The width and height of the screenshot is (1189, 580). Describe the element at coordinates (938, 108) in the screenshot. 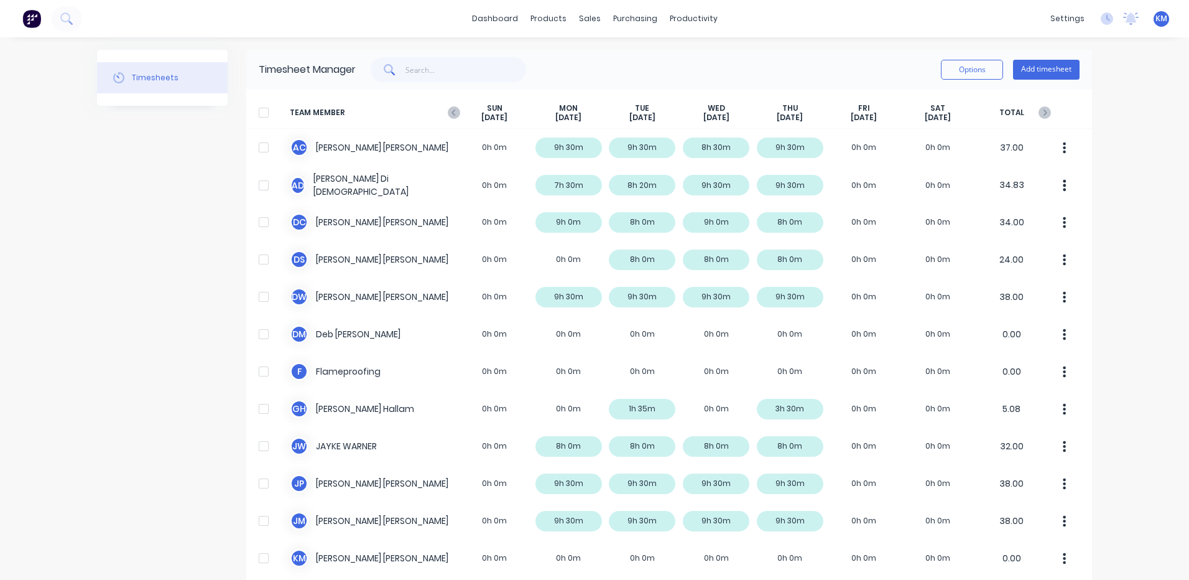

I see `span: SAT` at that location.